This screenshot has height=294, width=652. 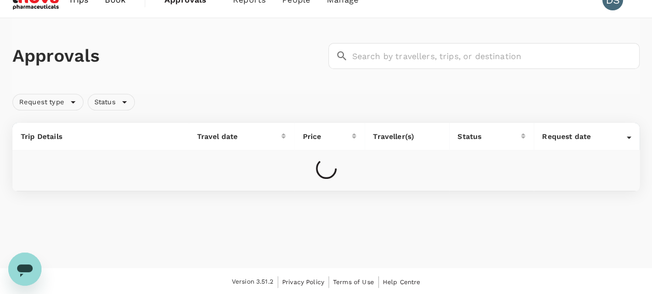 I want to click on span: Version 3.51.2, so click(x=253, y=282).